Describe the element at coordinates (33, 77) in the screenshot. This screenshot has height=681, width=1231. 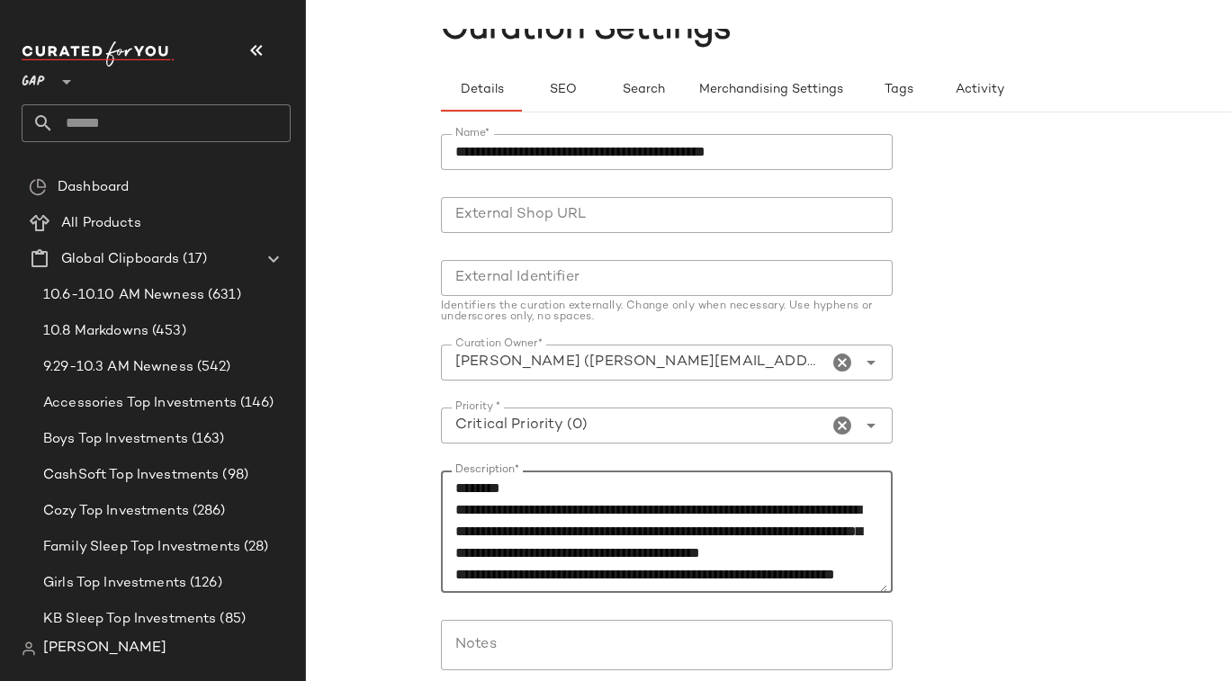
I see `span: GAP` at that location.